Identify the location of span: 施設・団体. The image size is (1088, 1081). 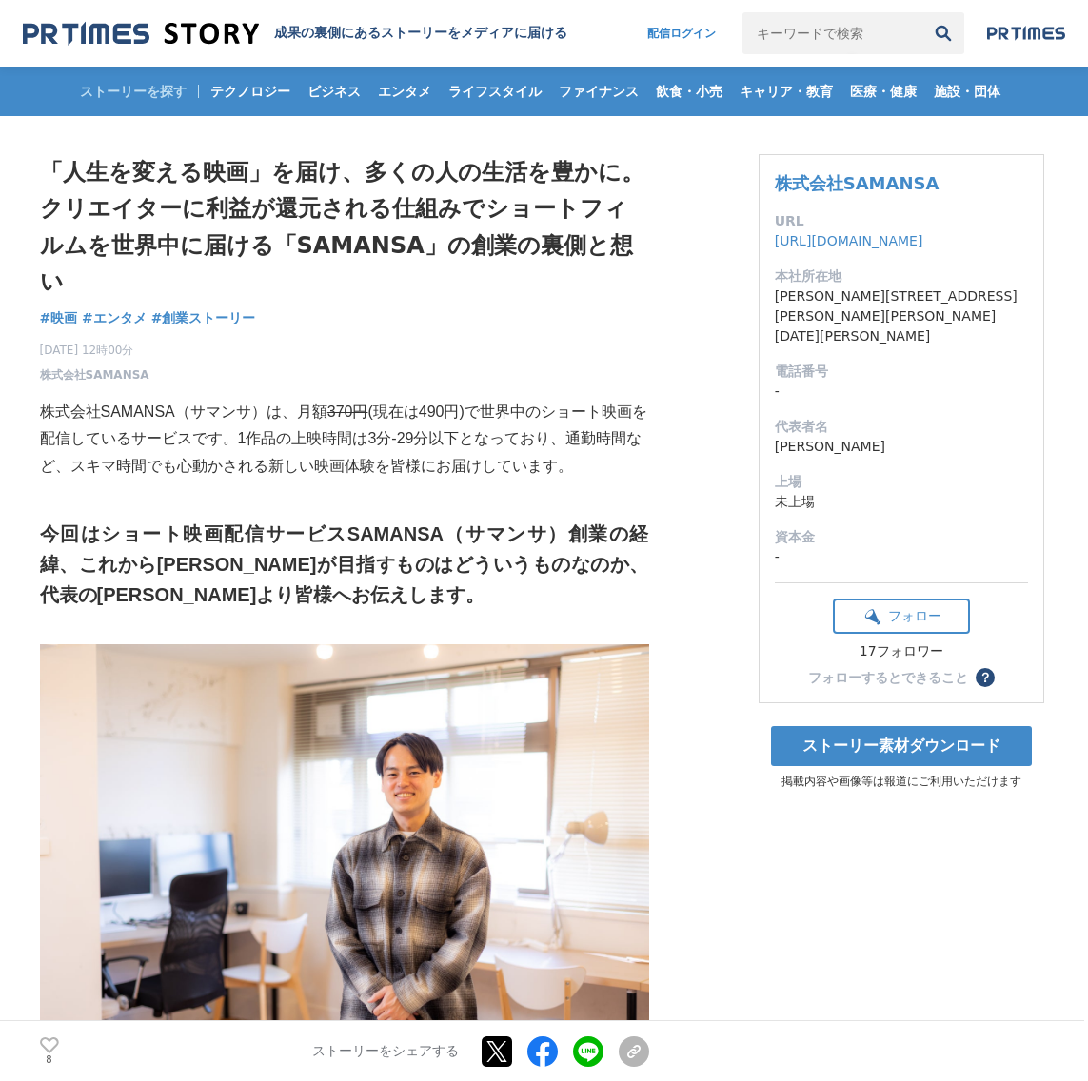
(967, 91).